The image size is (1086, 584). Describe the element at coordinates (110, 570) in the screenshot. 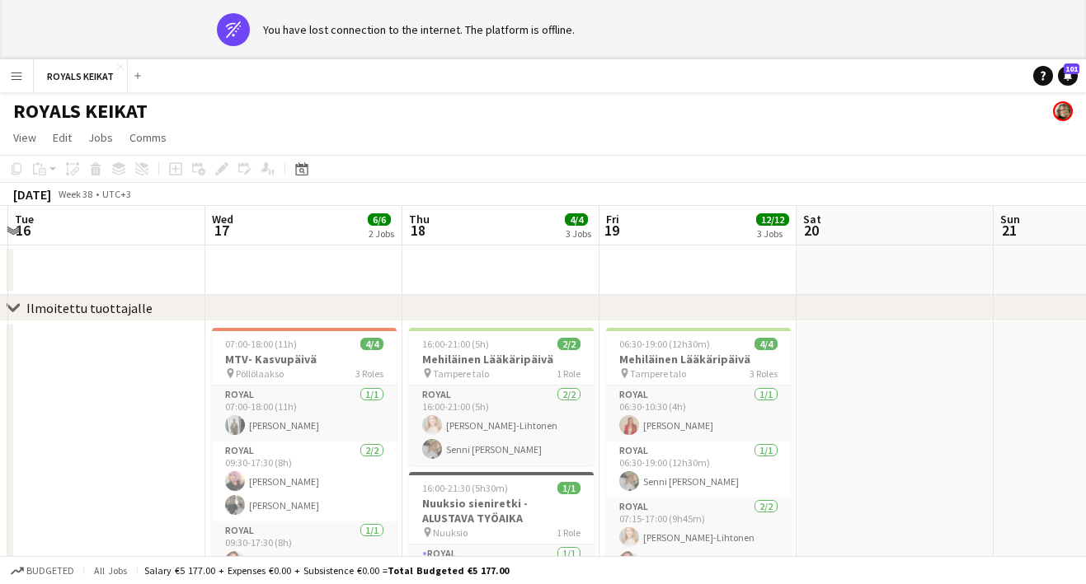

I see `span: All jobs` at that location.